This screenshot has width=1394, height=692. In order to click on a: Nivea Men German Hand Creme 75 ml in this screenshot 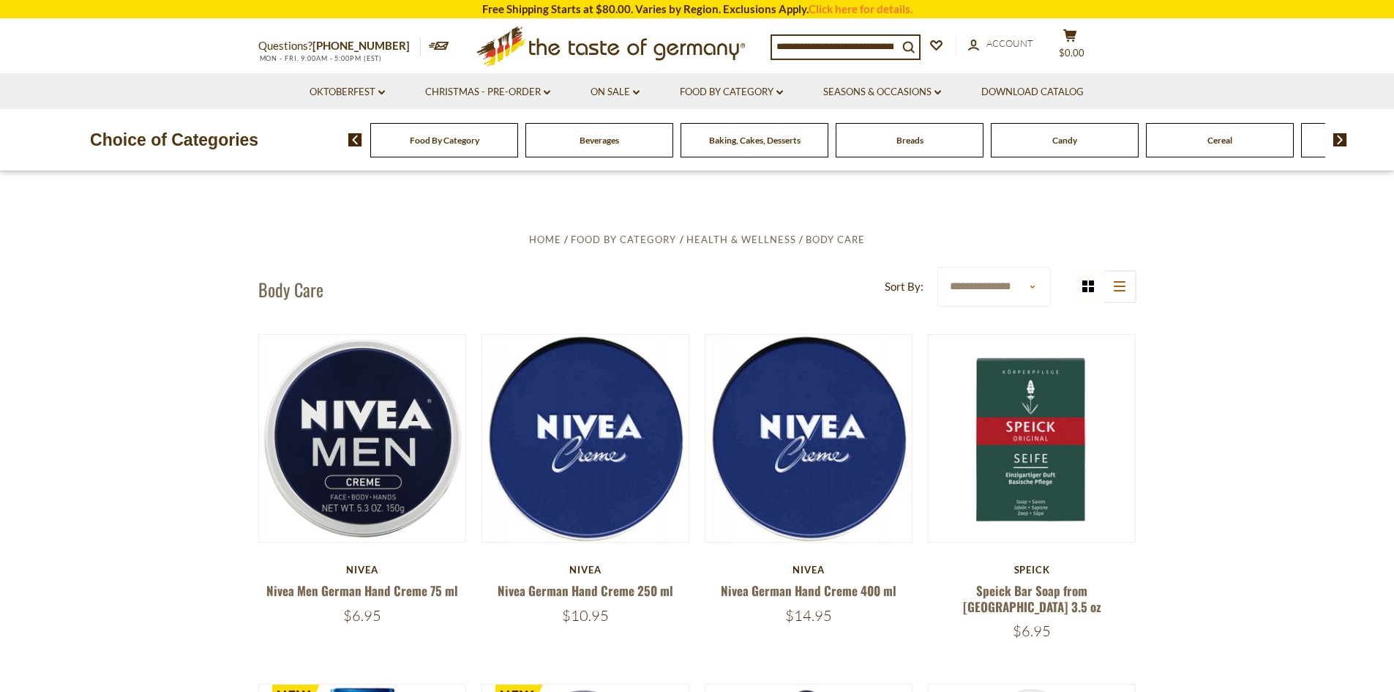, I will do `click(362, 590)`.